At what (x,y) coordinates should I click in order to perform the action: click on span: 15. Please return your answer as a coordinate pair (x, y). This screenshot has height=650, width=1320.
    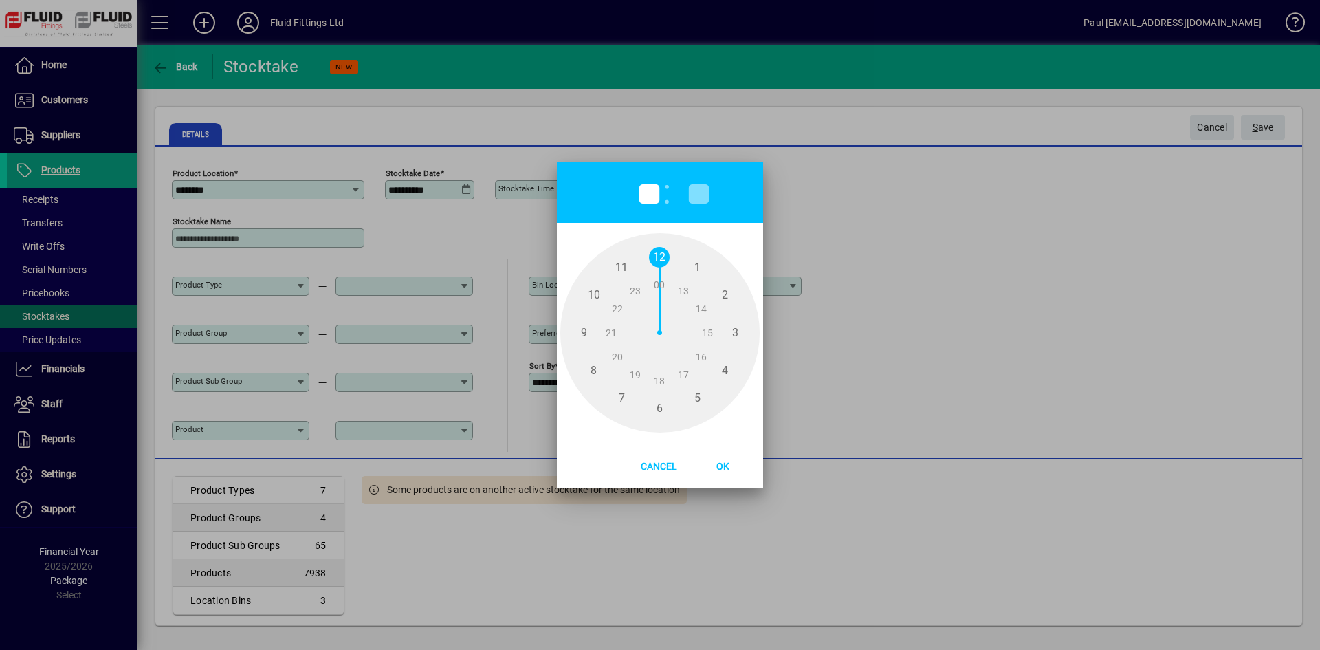
    Looking at the image, I should click on (707, 333).